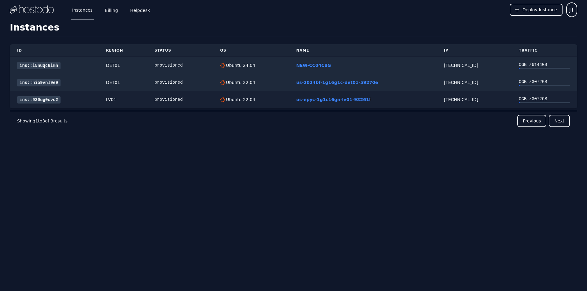 The image size is (587, 291). What do you see at coordinates (571, 10) in the screenshot?
I see `button: User menu` at bounding box center [571, 10].